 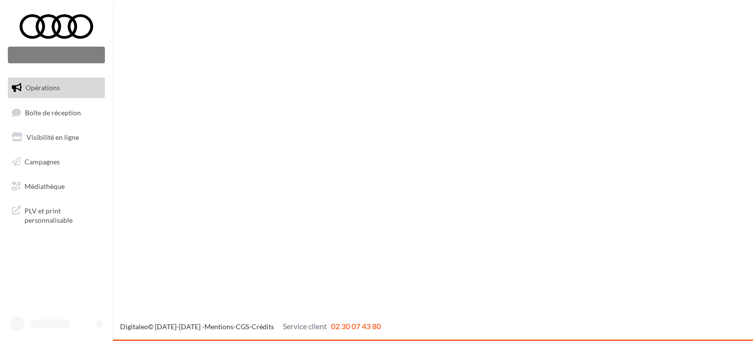 What do you see at coordinates (356, 325) in the screenshot?
I see `span: 02 30 07 43 80` at bounding box center [356, 325].